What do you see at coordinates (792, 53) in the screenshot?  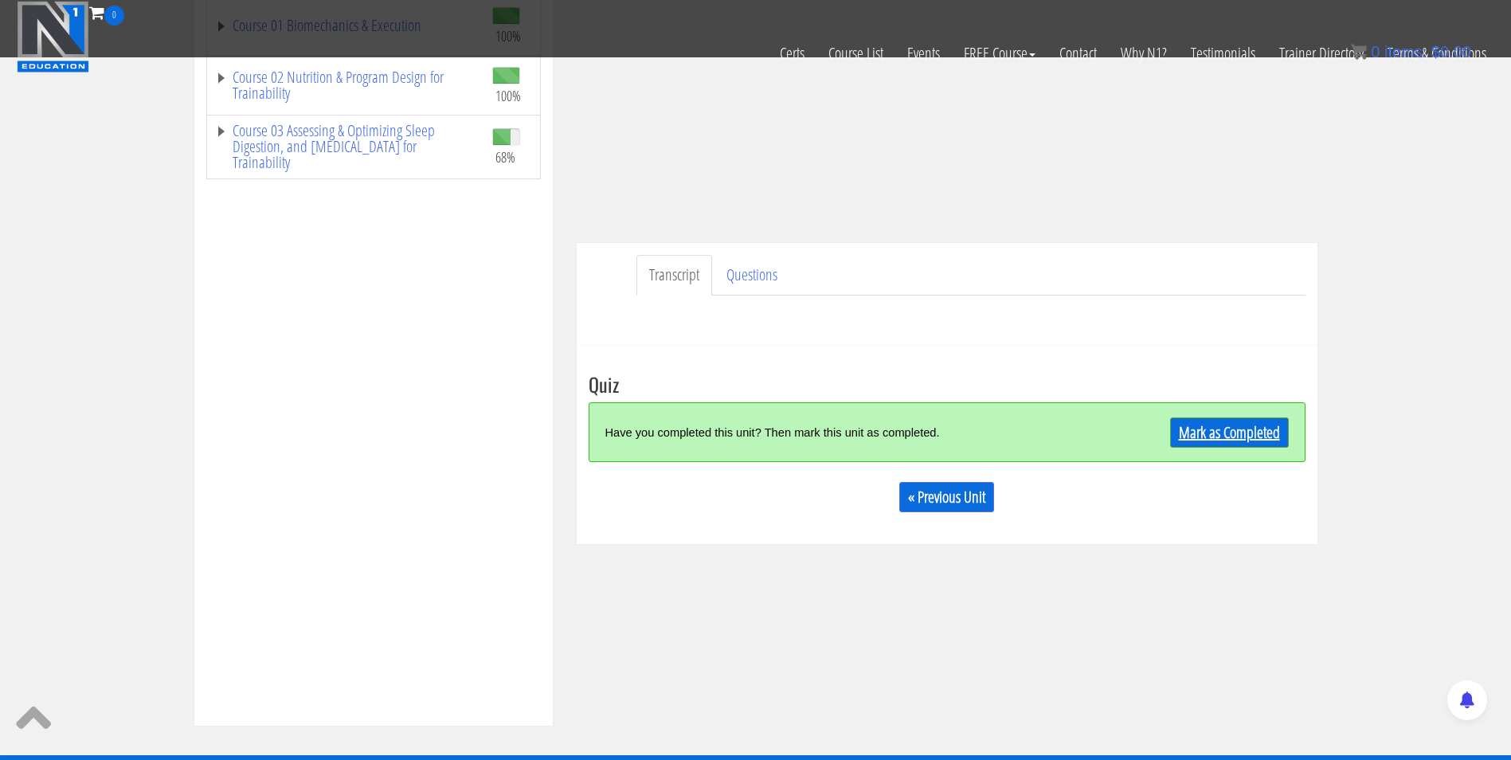 I see `a: Certs` at bounding box center [792, 53].